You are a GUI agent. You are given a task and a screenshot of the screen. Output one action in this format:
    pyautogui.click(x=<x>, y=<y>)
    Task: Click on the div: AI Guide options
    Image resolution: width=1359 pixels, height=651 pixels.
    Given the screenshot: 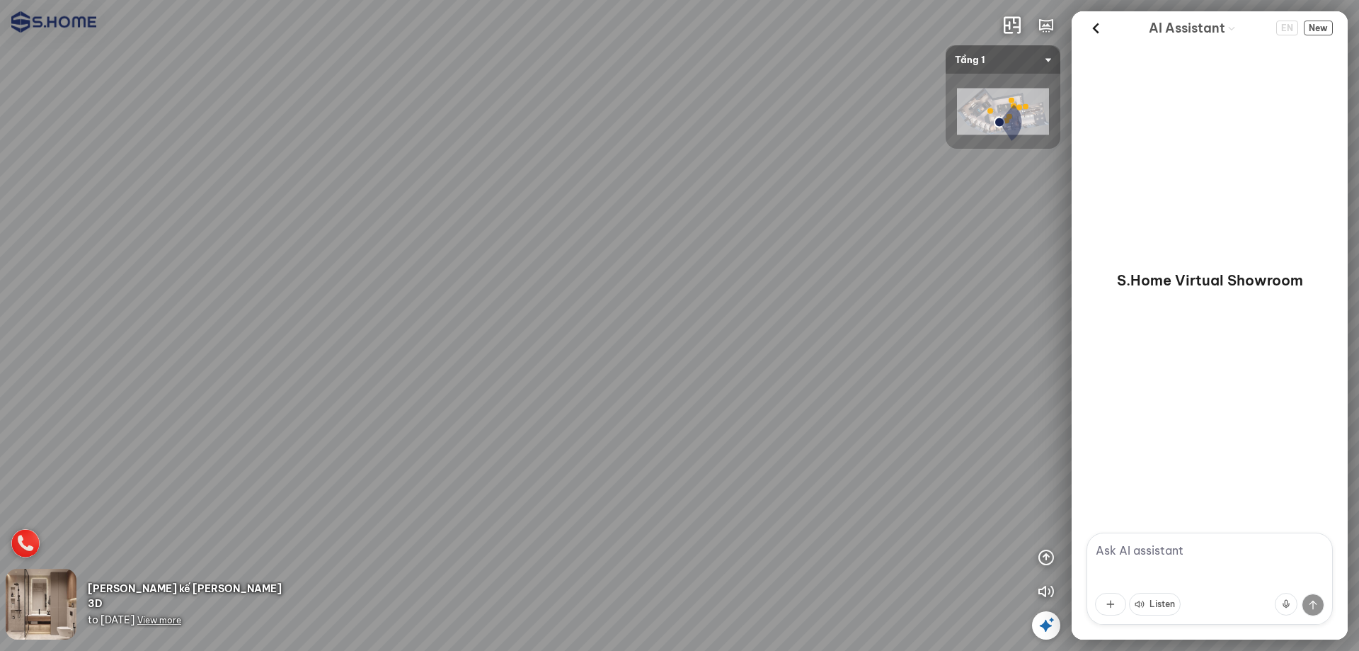 What is the action you would take?
    pyautogui.click(x=1193, y=28)
    